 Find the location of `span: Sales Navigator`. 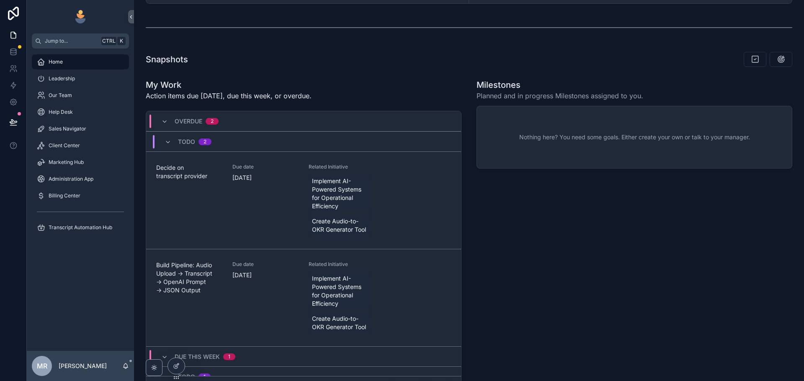

span: Sales Navigator is located at coordinates (67, 129).